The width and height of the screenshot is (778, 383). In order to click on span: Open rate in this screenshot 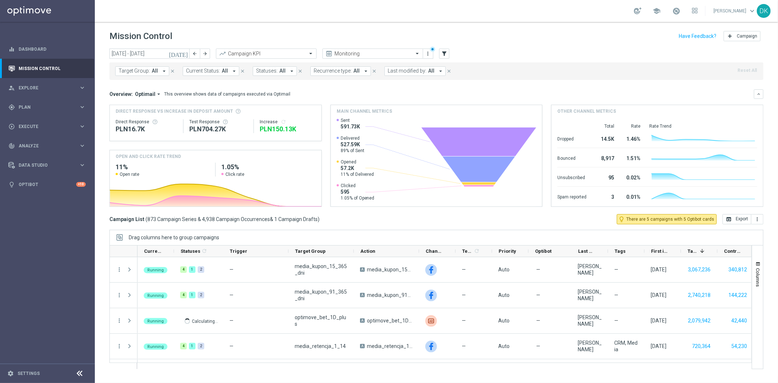, I will do `click(130, 174)`.